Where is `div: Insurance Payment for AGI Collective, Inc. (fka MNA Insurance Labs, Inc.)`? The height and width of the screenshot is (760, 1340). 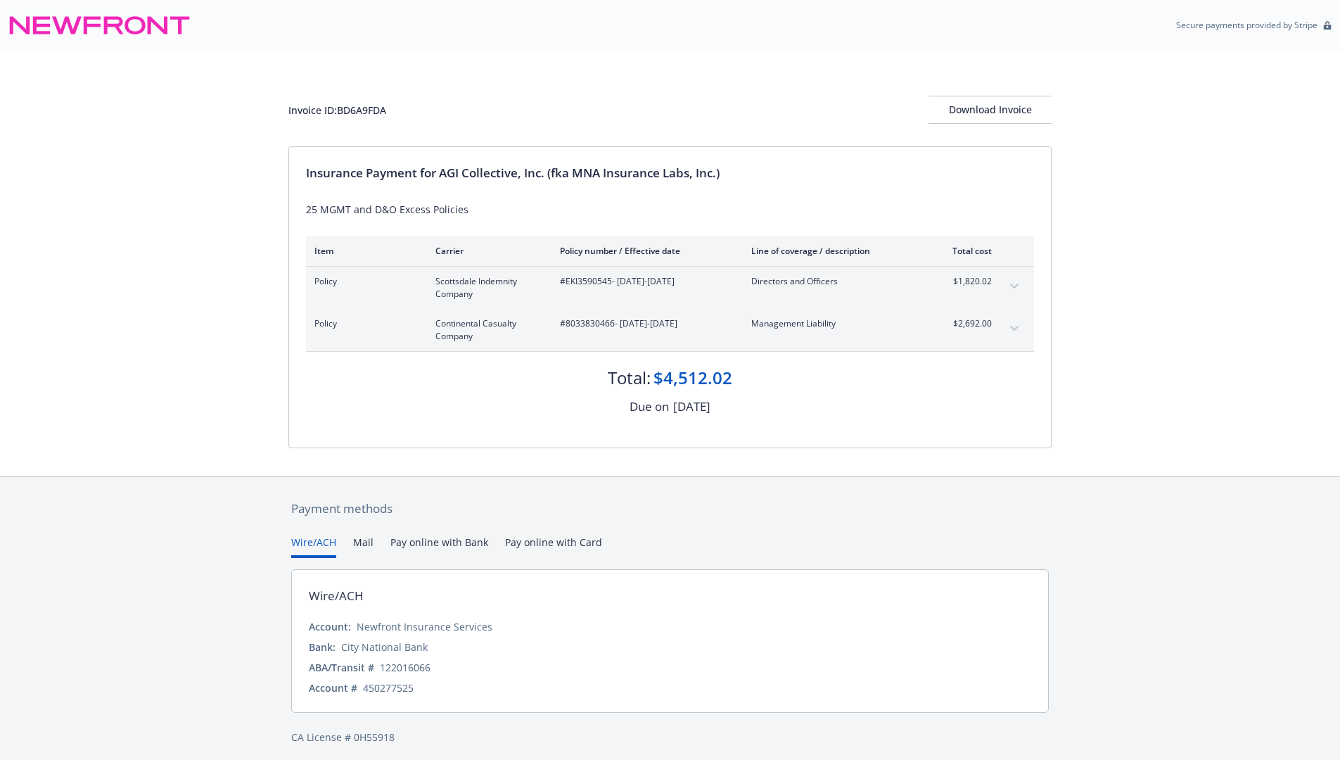
div: Insurance Payment for AGI Collective, Inc. (fka MNA Insurance Labs, Inc.) is located at coordinates (670, 173).